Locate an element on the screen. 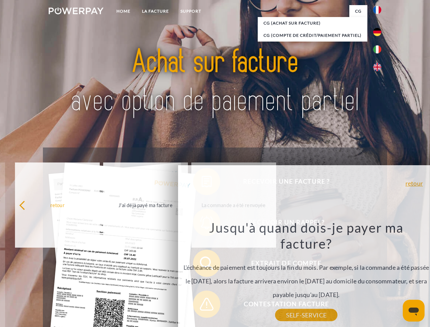  a: retour is located at coordinates (414, 183).